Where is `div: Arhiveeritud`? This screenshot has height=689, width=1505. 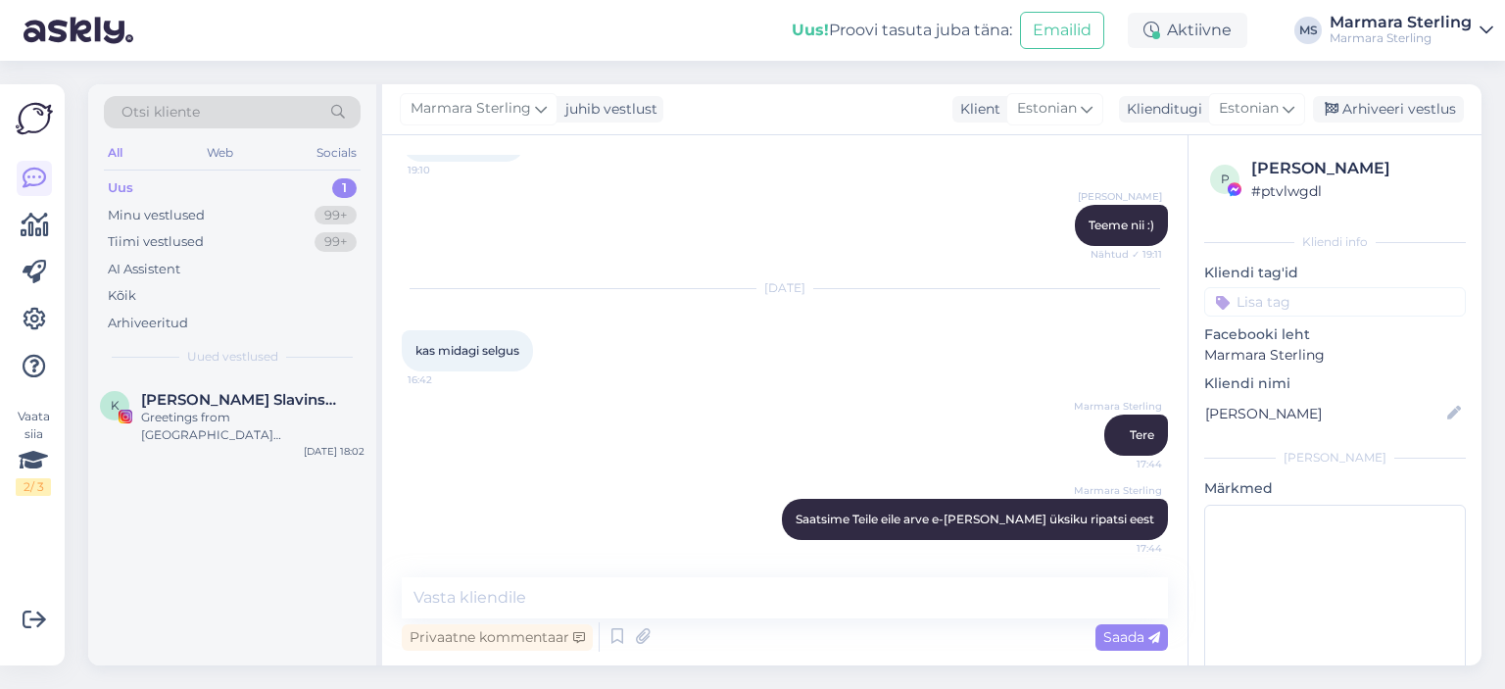 div: Arhiveeritud is located at coordinates (148, 323).